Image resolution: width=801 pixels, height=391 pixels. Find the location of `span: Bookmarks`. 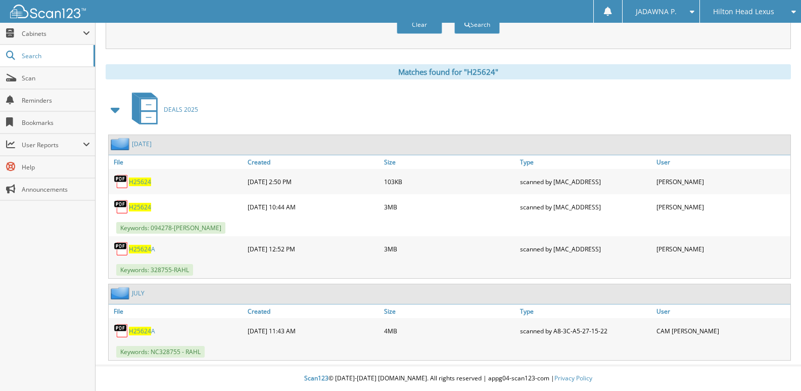

span: Bookmarks is located at coordinates (56, 122).